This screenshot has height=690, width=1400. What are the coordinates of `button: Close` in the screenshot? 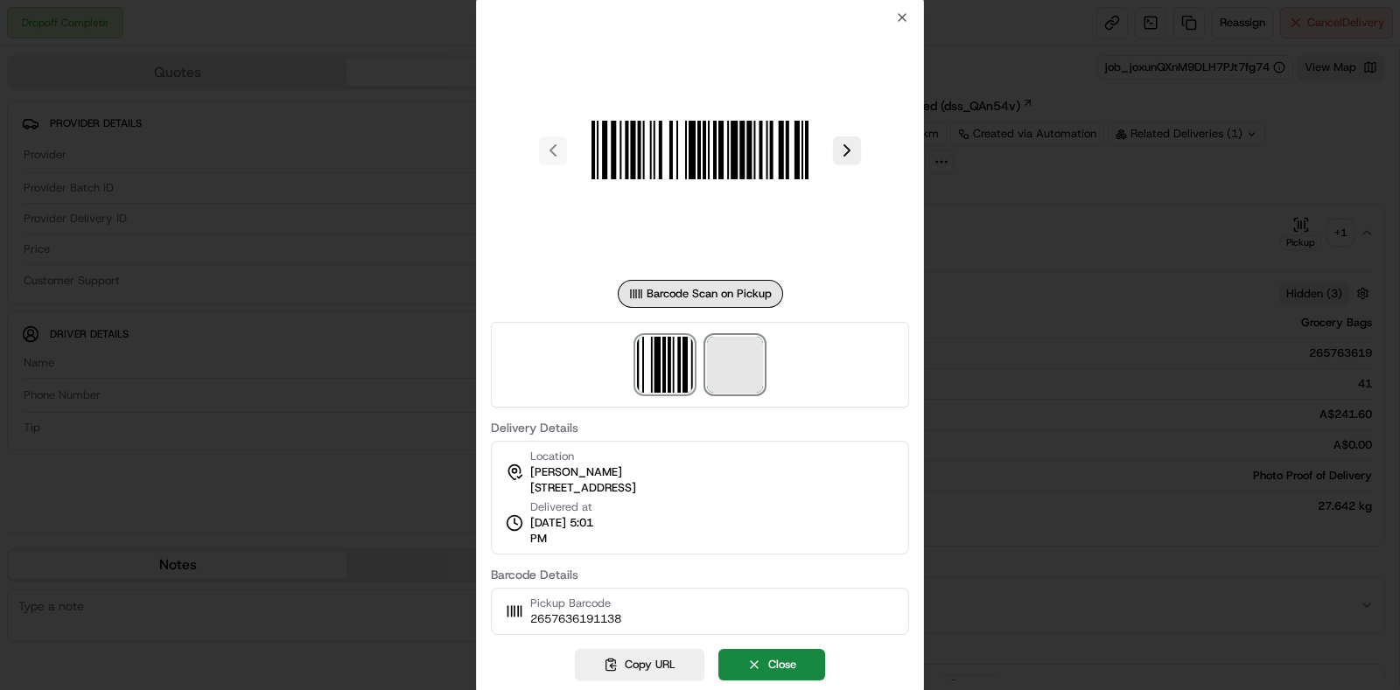 It's located at (772, 665).